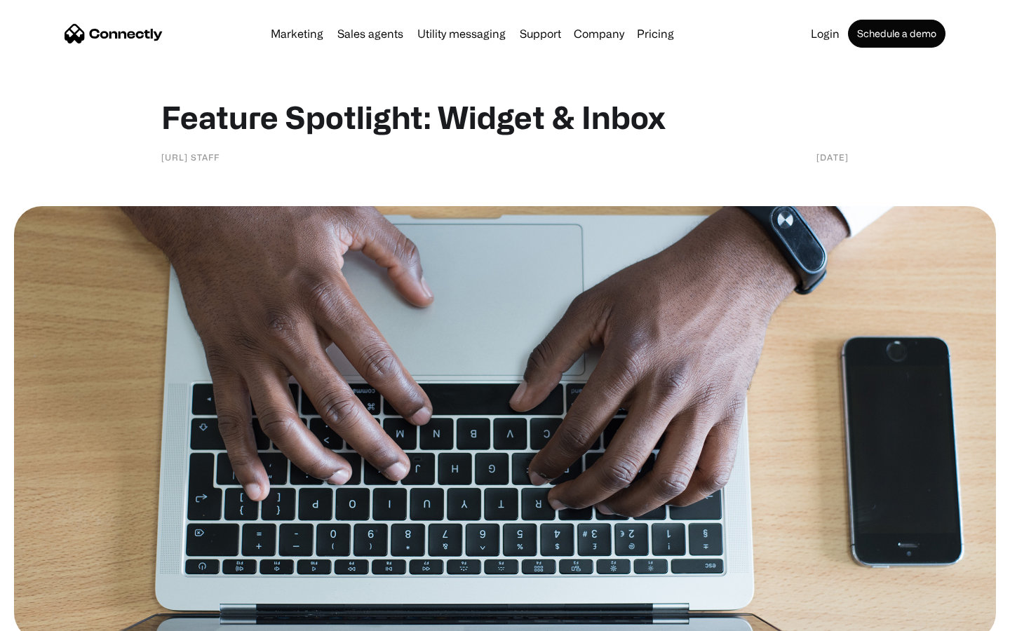  I want to click on a: Marketing, so click(297, 34).